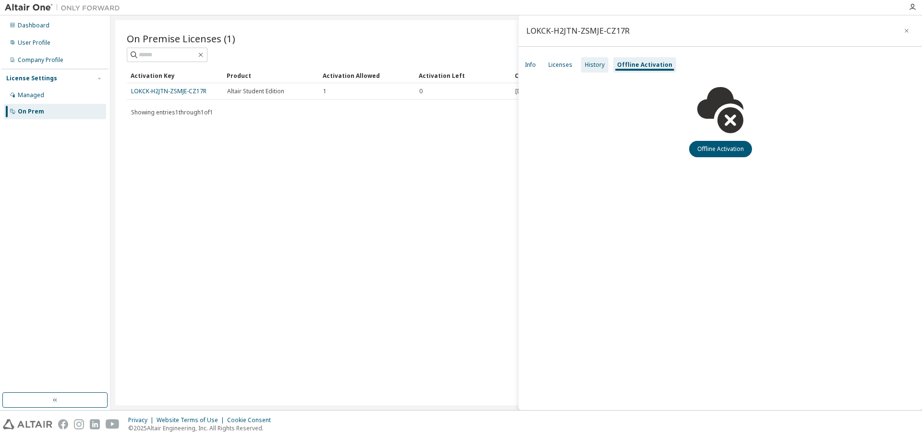  Describe the element at coordinates (181, 38) in the screenshot. I see `span: On Premise Licenses (1)` at that location.